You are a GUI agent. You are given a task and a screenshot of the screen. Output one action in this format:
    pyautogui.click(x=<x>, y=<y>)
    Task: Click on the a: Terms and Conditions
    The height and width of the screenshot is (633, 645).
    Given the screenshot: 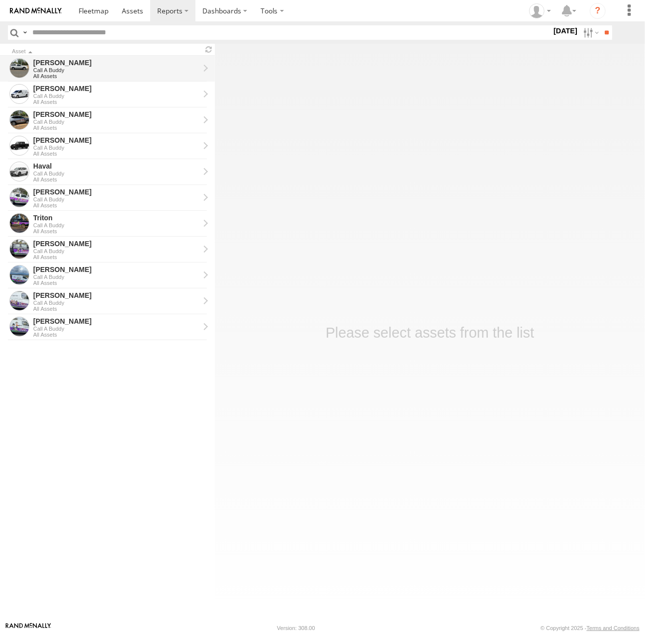 What is the action you would take?
    pyautogui.click(x=614, y=628)
    